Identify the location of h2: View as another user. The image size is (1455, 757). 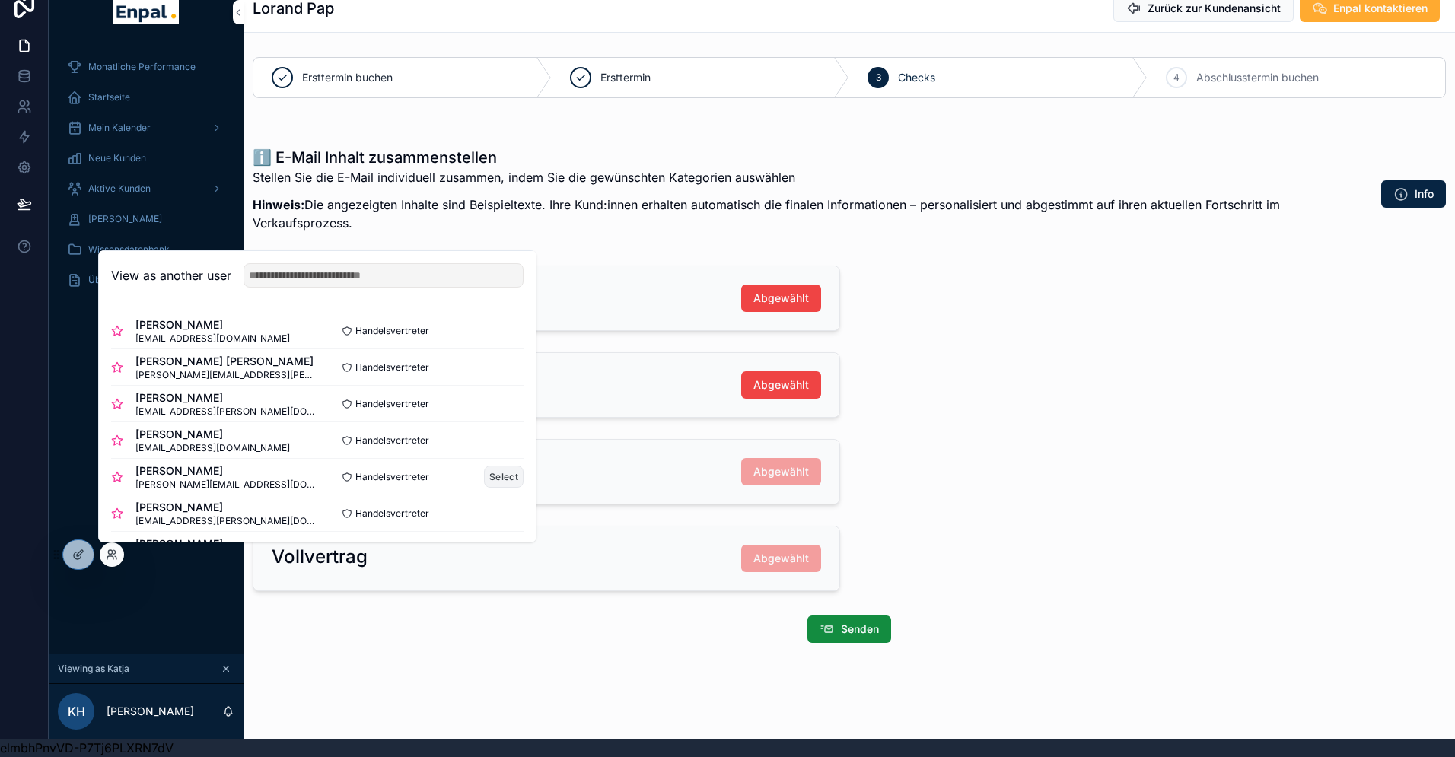
(171, 276).